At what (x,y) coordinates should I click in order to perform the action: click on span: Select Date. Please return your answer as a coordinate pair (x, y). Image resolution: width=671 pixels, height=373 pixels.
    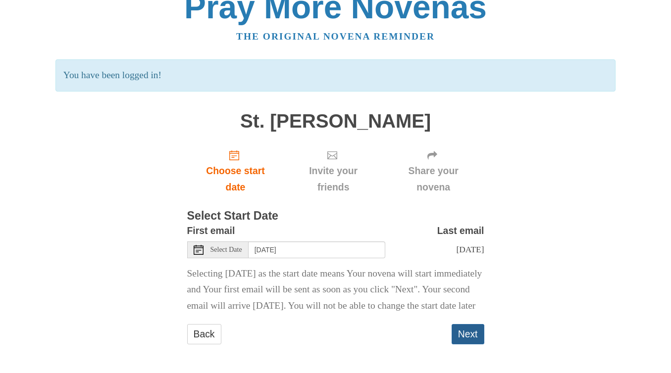
    Looking at the image, I should click on (226, 250).